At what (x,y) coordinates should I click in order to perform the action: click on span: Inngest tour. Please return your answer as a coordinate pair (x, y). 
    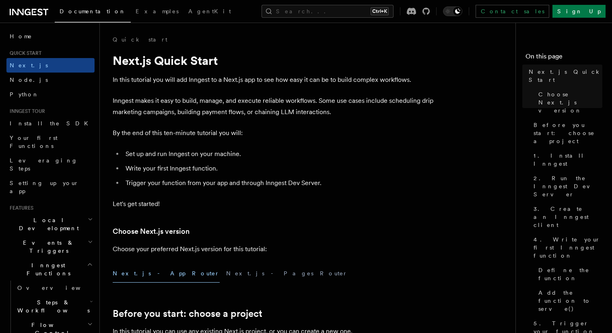
    Looking at the image, I should click on (26, 111).